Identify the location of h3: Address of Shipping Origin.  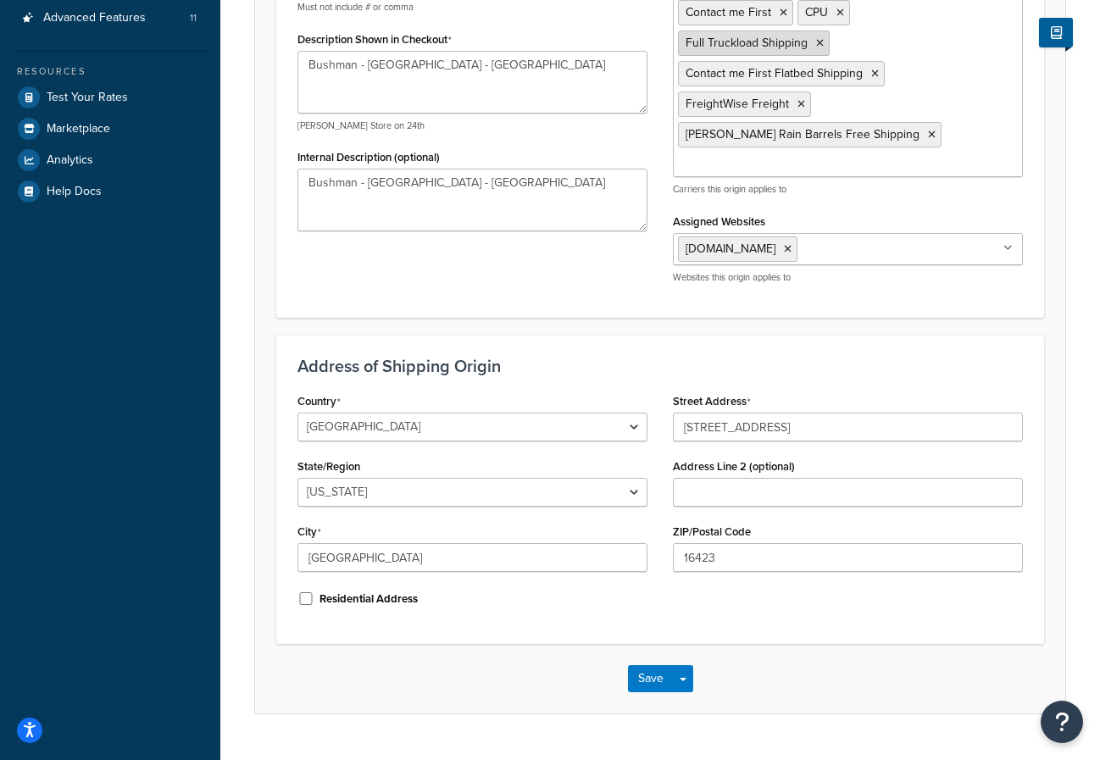
(660, 366).